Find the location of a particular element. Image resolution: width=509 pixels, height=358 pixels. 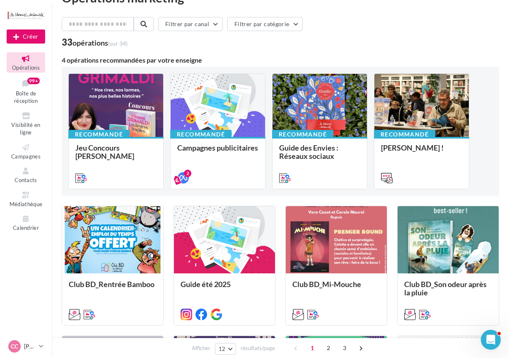

span: (sur 34) is located at coordinates (118, 43).